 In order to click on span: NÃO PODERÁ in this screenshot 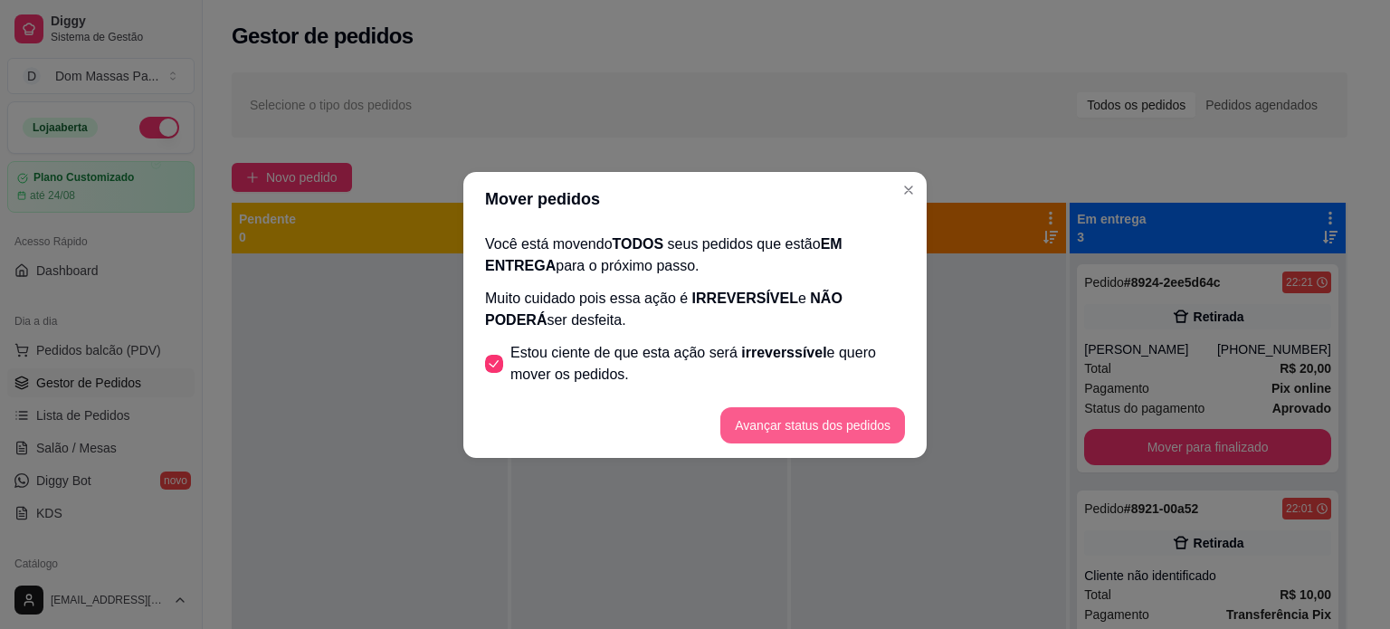, I will do `click(663, 309)`.